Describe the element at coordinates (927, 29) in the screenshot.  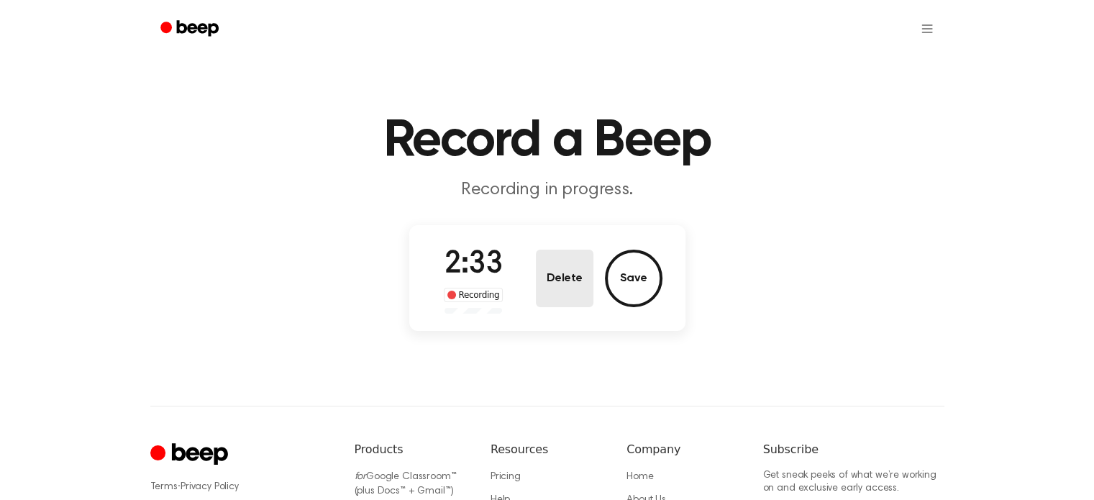
I see `button: Open menu` at that location.